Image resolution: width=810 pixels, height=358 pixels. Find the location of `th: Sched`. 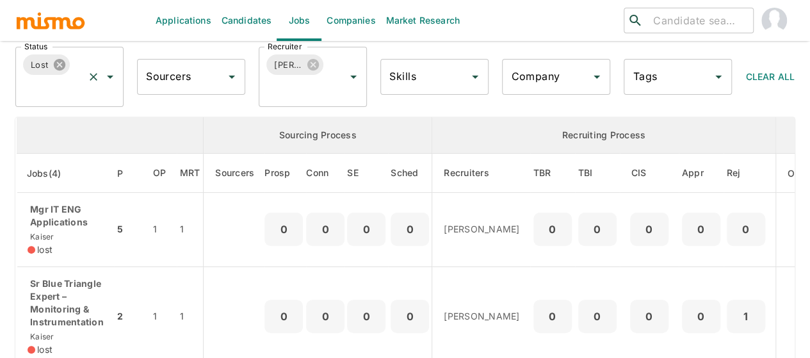

th: Sched is located at coordinates (410, 173).